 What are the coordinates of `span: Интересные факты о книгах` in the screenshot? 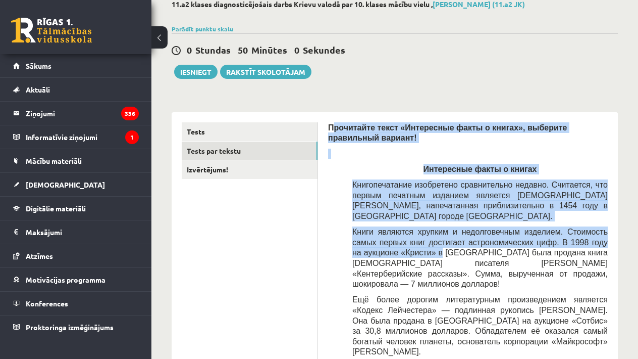 It's located at (480, 169).